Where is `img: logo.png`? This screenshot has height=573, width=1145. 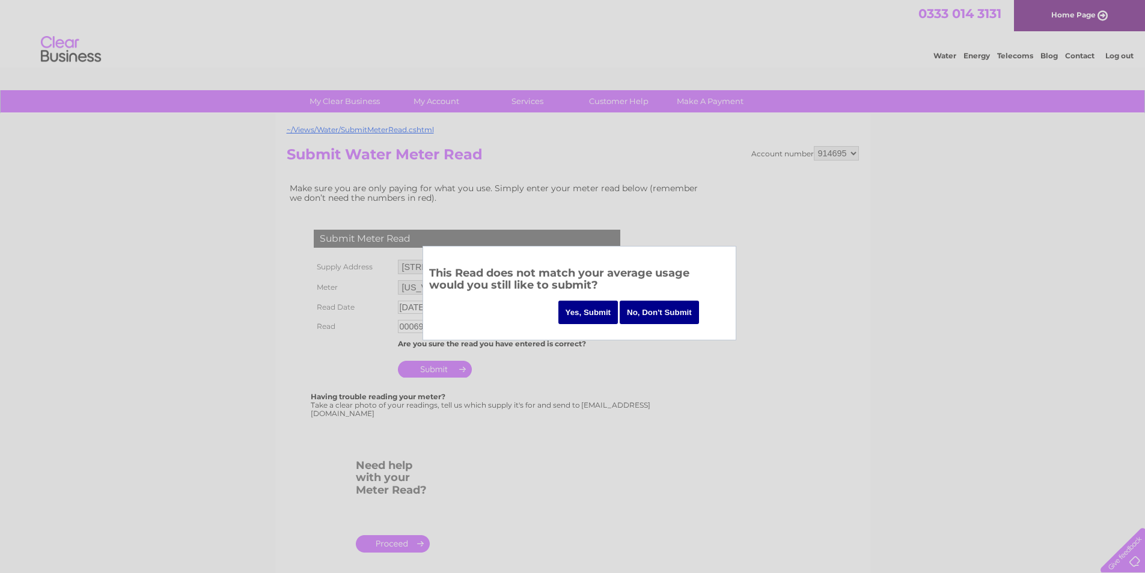 img: logo.png is located at coordinates (71, 49).